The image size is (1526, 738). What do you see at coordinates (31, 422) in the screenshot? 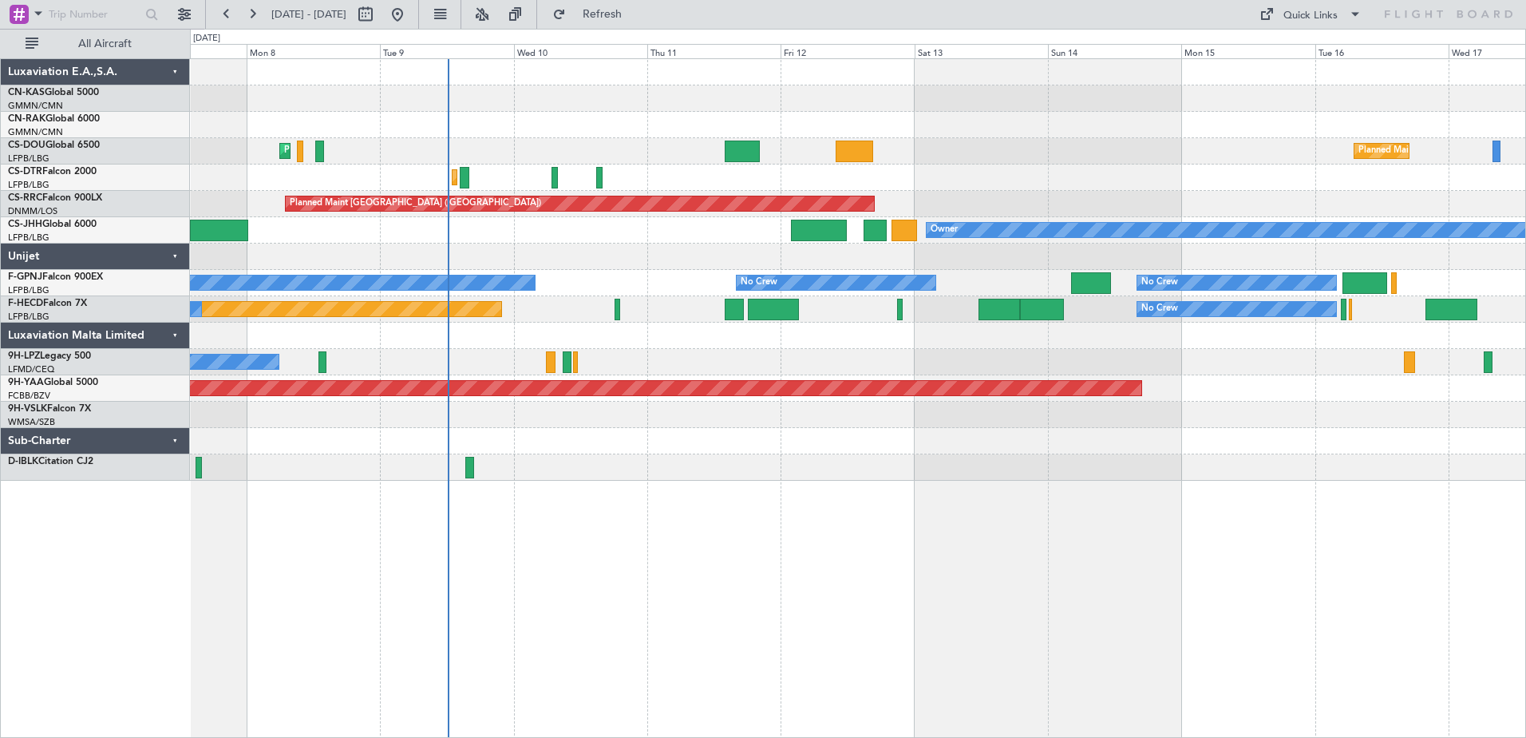
I see `a: WMSA/SZB` at bounding box center [31, 422].